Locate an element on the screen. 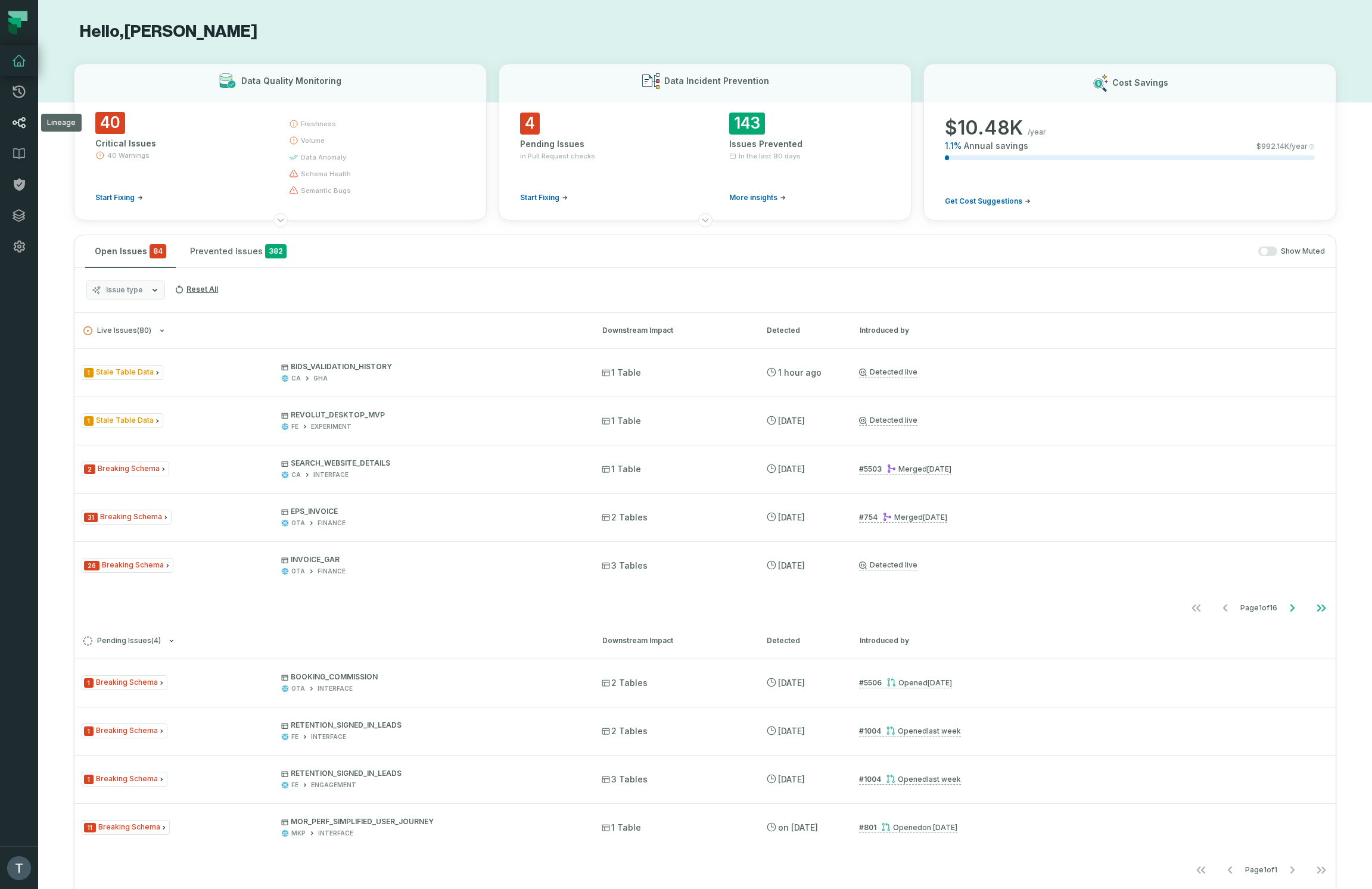  p: INVOICE_GAR is located at coordinates (431, 560).